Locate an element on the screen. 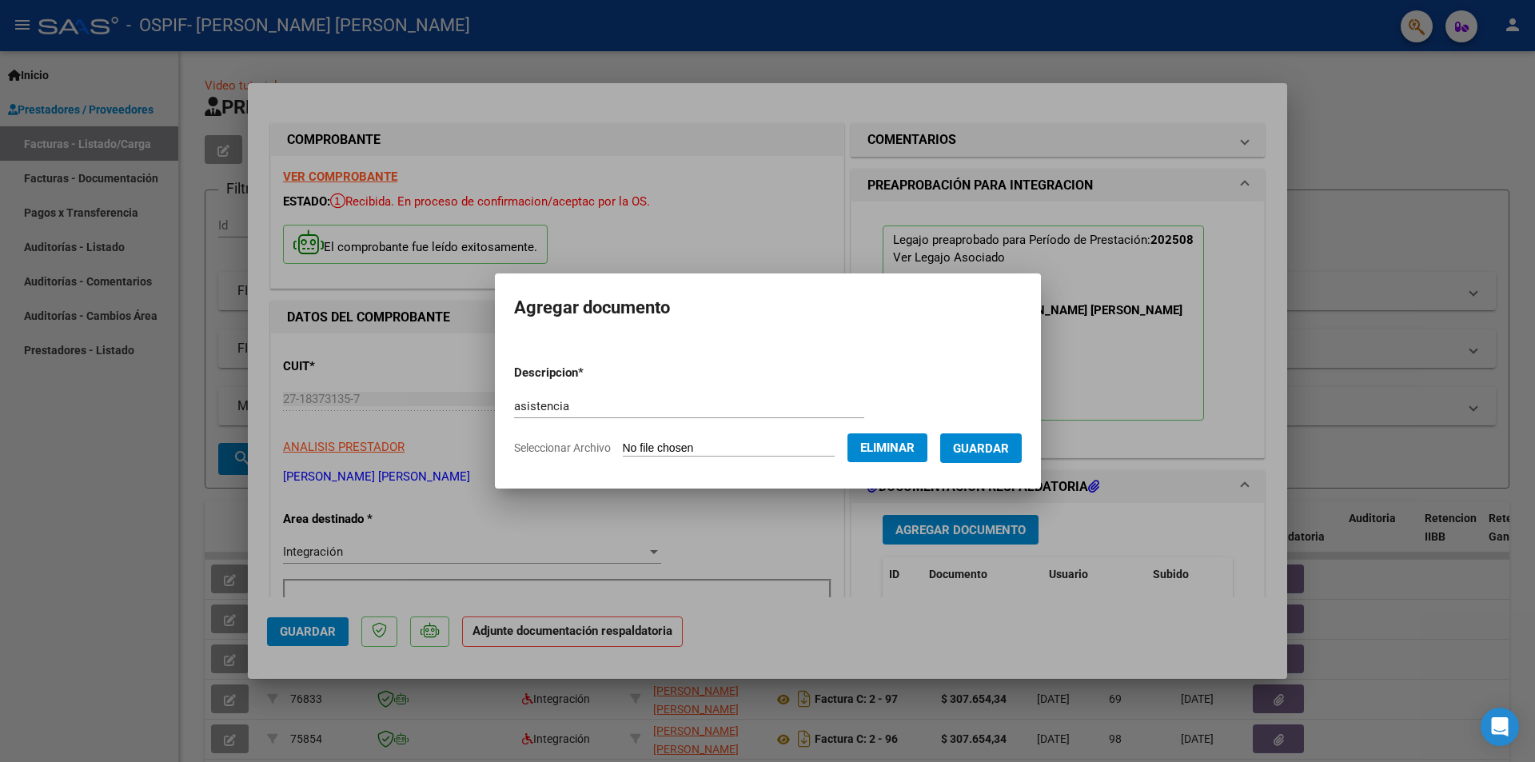  button: Eliminar is located at coordinates (888, 448).